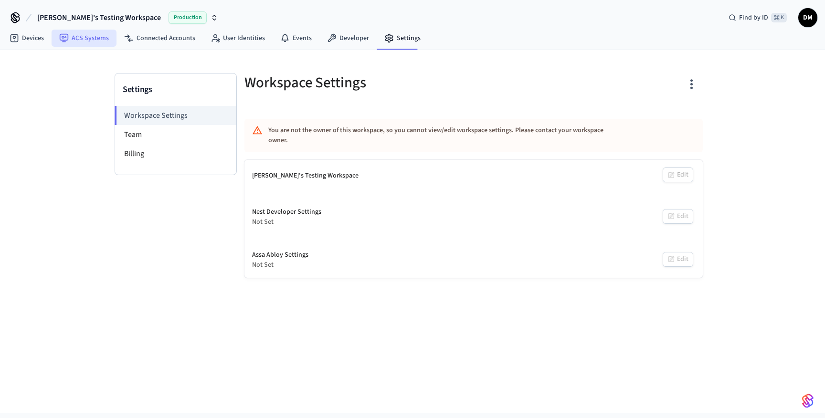  Describe the element at coordinates (188, 18) in the screenshot. I see `span: Production` at that location.